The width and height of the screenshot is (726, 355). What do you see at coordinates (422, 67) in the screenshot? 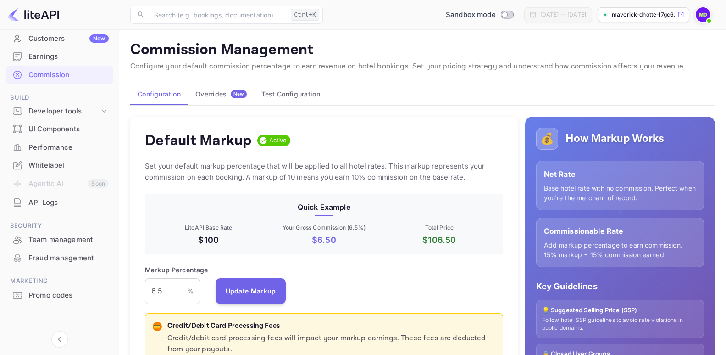
I see `p: Configure your default commission percentage to earn revenue on hotel bookings. Set your pricing ...` at bounding box center [422, 67].